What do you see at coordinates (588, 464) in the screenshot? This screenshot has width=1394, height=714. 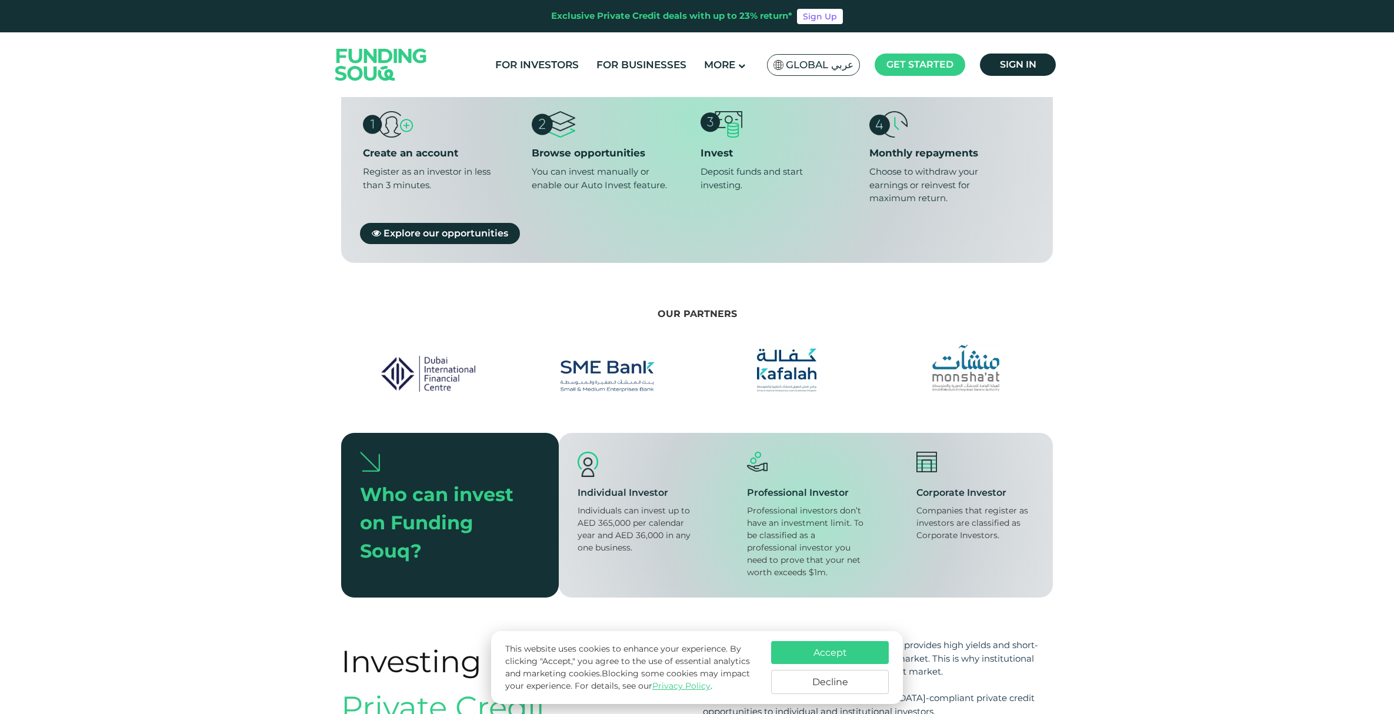 I see `img: reatil investor` at bounding box center [588, 464].